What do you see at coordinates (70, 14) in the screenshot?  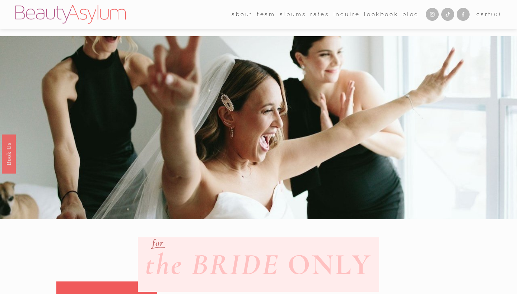 I see `img: Beauty Asylum | Bridal Hair &amp; Makeup Charlotte &amp; Atlanta` at bounding box center [70, 14].